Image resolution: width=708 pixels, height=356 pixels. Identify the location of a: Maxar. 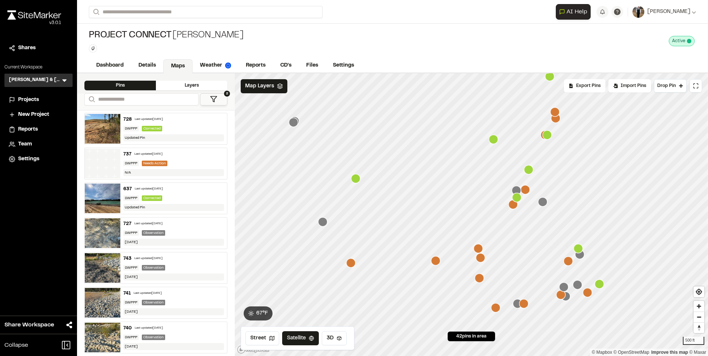
(698, 353).